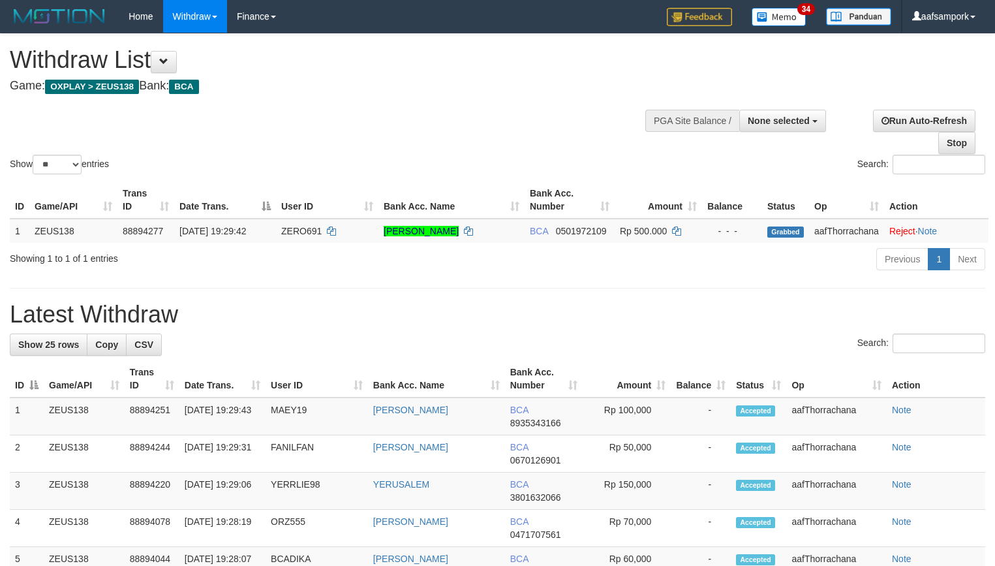  What do you see at coordinates (939, 343) in the screenshot?
I see `input: Search:` at bounding box center [939, 343].